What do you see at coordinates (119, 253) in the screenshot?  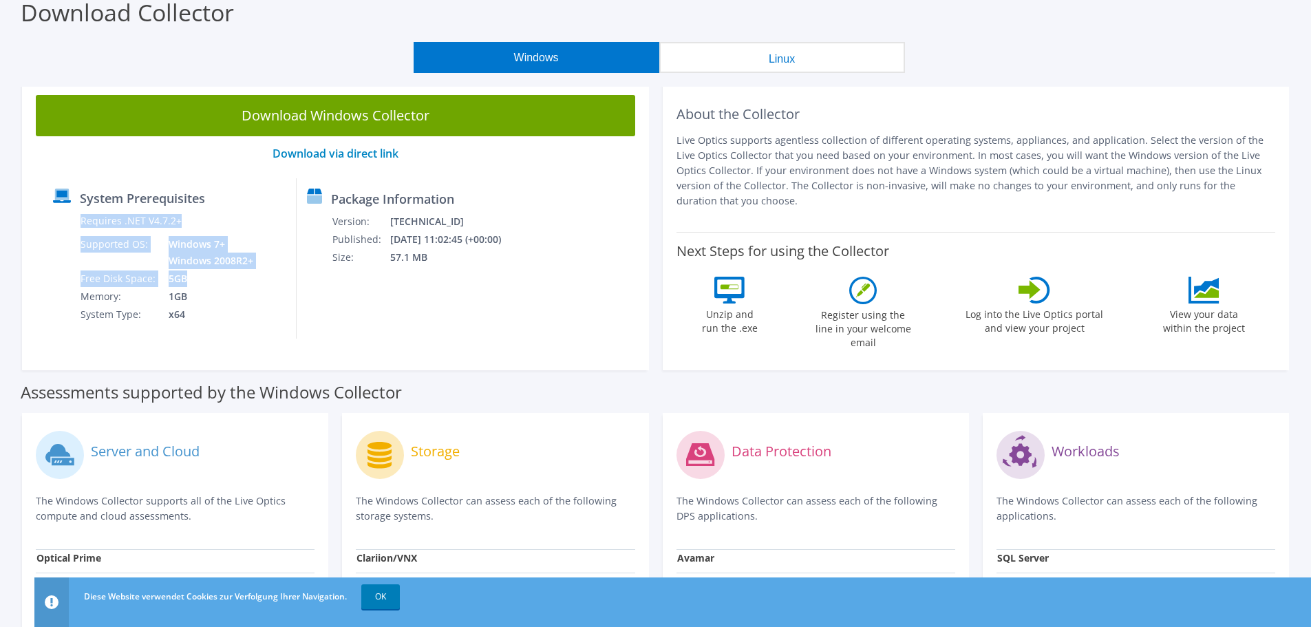 I see `td: Supported OS:` at bounding box center [119, 253].